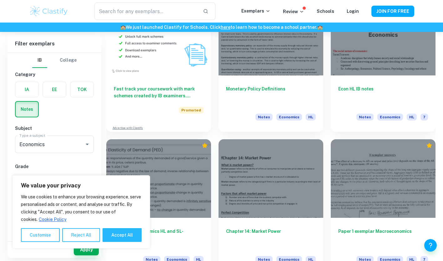 The height and width of the screenshot is (261, 443). I want to click on span: Promoted, so click(191, 110).